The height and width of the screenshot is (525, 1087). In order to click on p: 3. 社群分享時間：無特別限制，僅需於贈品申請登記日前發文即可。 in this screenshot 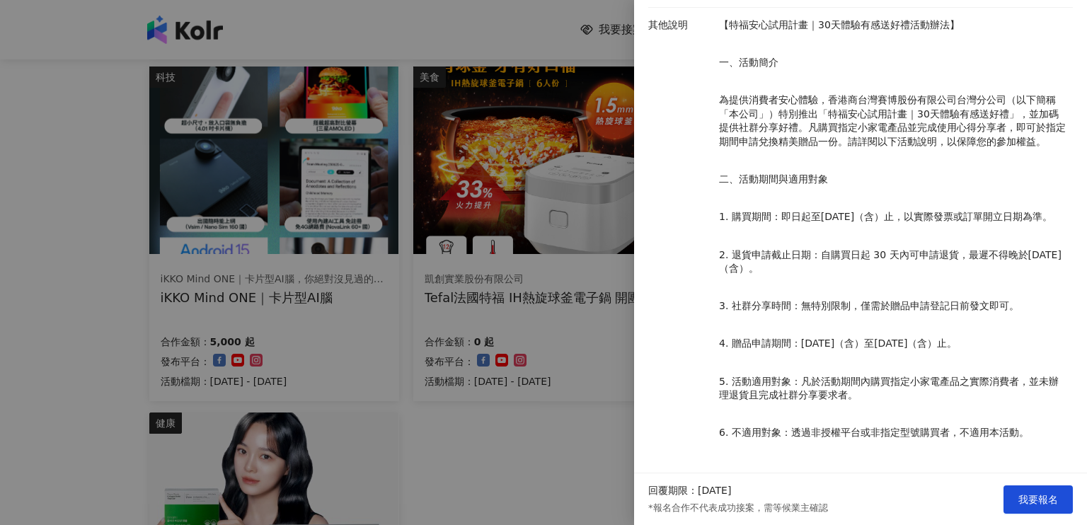, I will do `click(892, 306)`.